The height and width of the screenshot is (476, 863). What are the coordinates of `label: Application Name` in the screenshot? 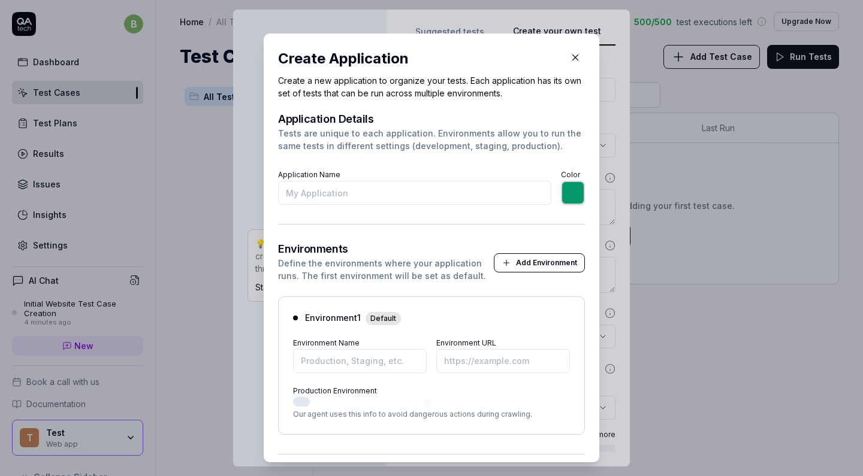 It's located at (309, 174).